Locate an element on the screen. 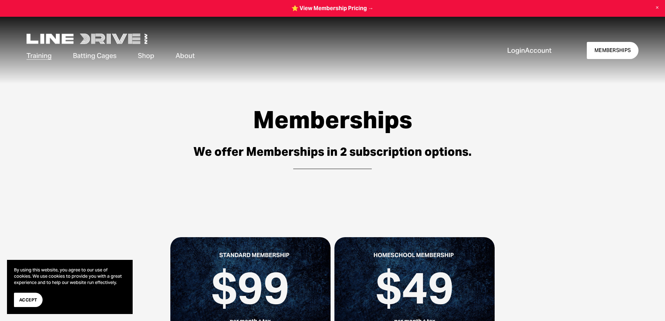  span: Training is located at coordinates (39, 55).